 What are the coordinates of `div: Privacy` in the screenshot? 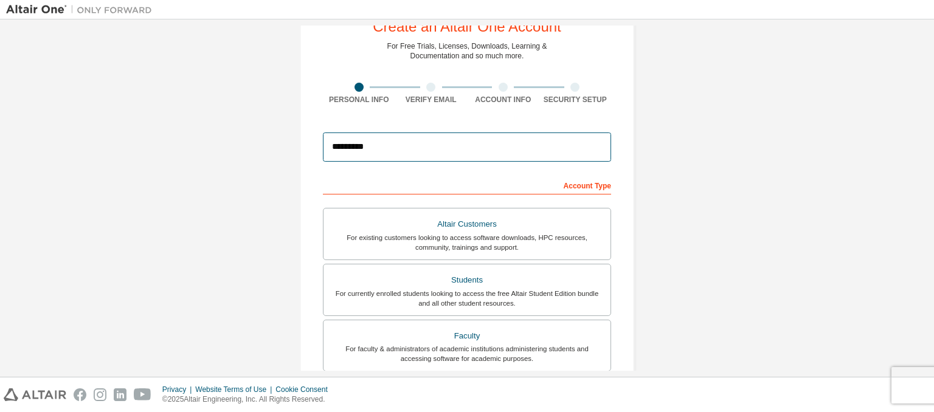 It's located at (179, 390).